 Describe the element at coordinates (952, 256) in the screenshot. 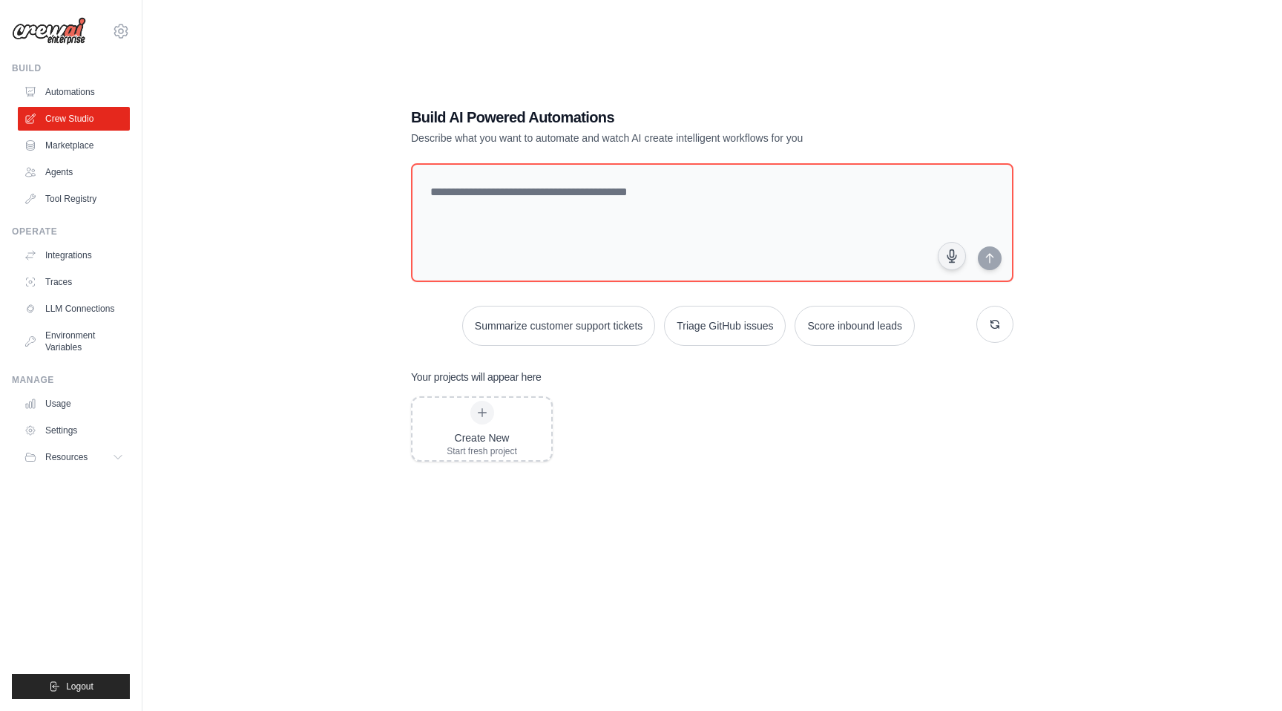

I see `button: Click to speak your automation idea` at that location.